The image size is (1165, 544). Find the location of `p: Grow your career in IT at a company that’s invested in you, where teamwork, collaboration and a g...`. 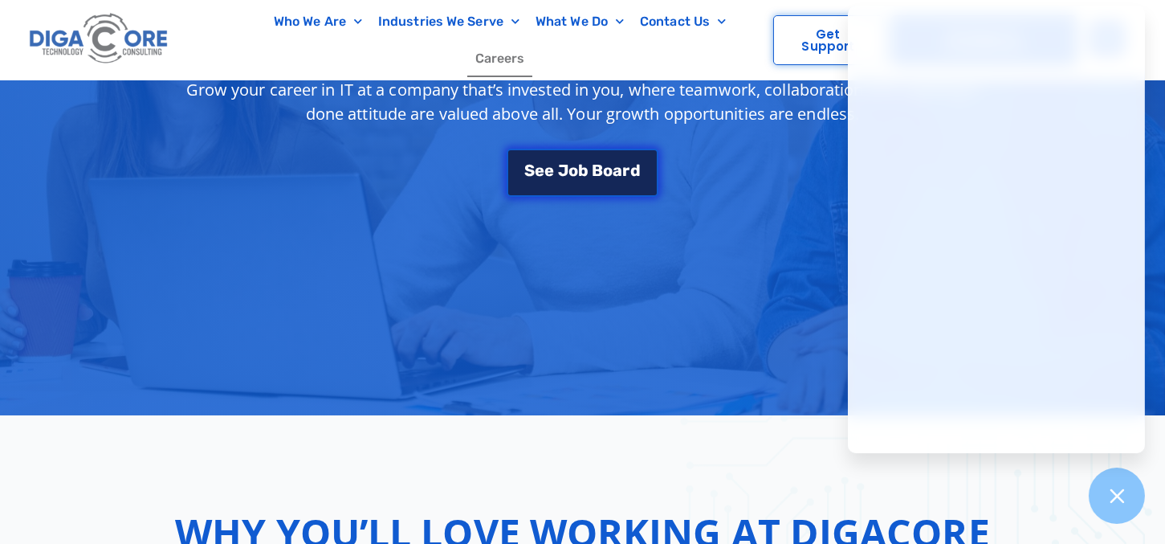

p: Grow your career in IT at a company that’s invested in you, where teamwork, collaboration and a g... is located at coordinates (583, 102).